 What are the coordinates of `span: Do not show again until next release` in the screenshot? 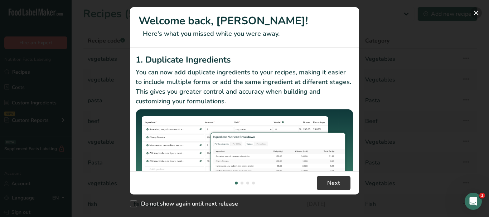 It's located at (188, 204).